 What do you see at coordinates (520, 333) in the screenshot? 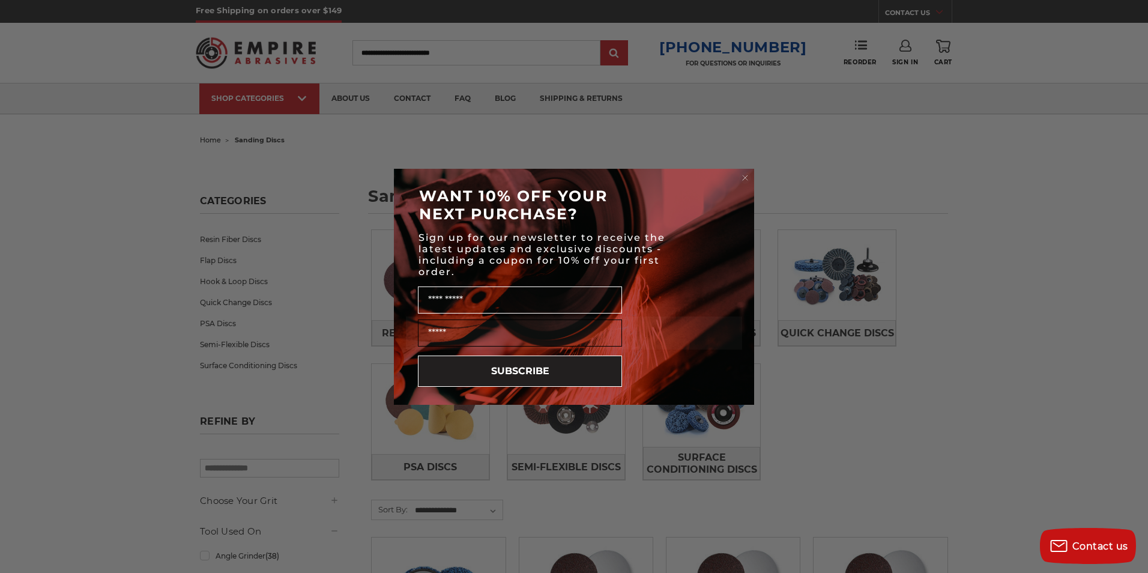
I see `input: Email` at bounding box center [520, 333].